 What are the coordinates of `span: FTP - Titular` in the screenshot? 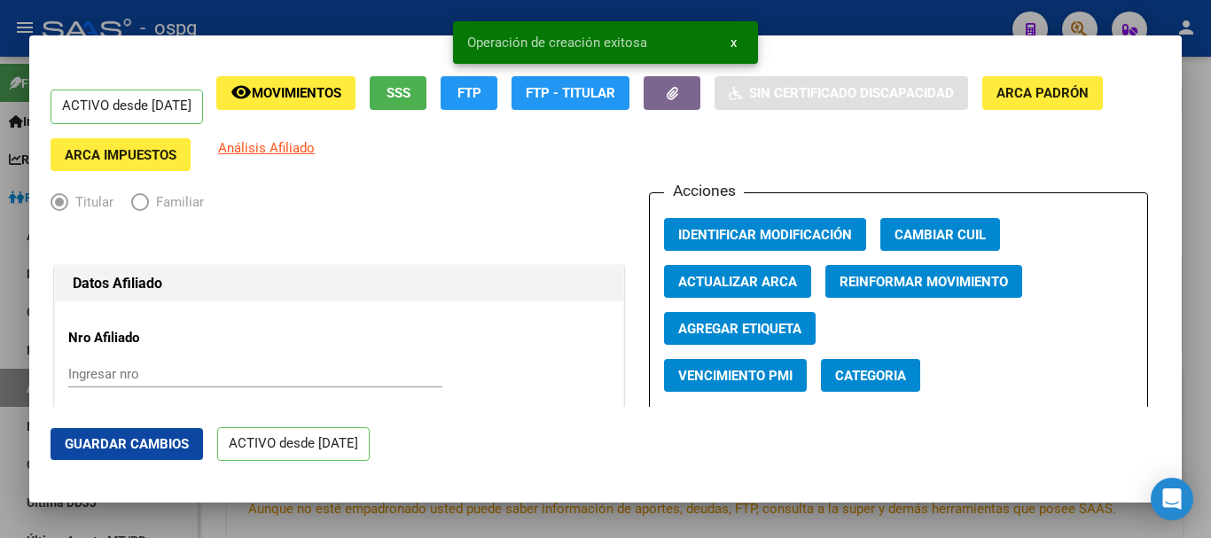 It's located at (570, 94).